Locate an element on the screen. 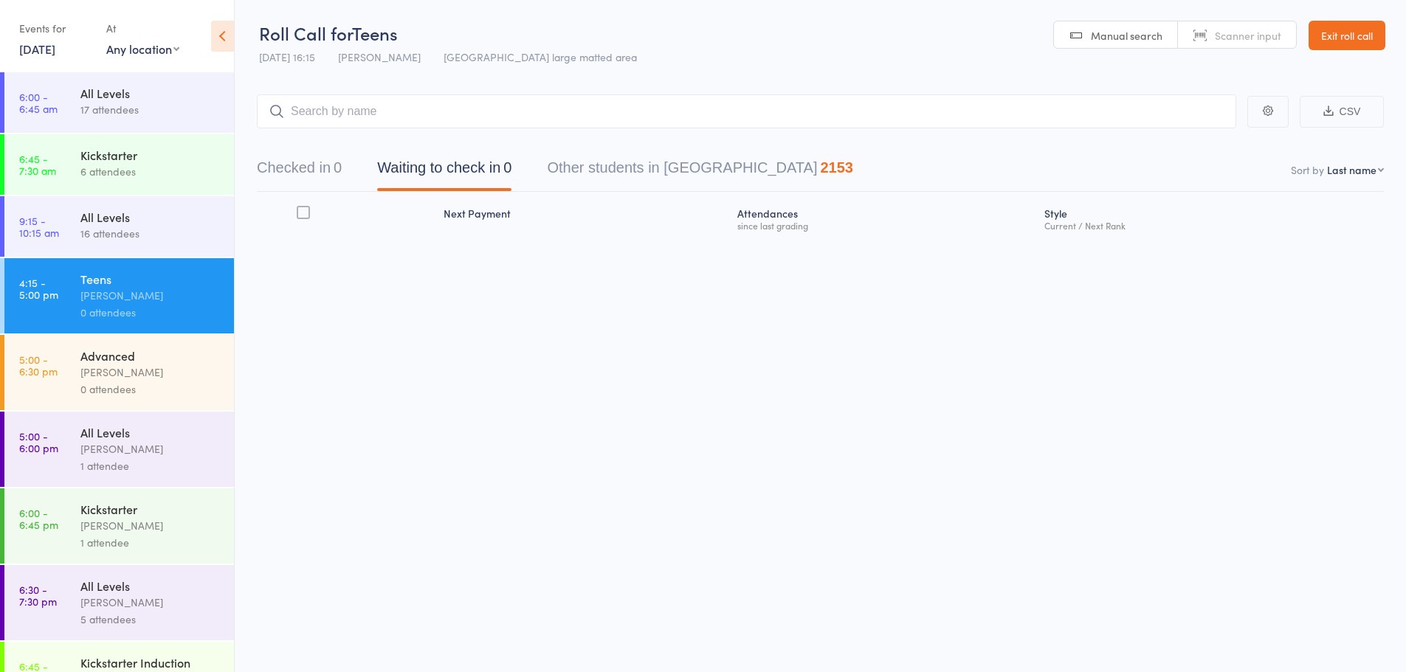  div: Any location is located at coordinates (142, 49).